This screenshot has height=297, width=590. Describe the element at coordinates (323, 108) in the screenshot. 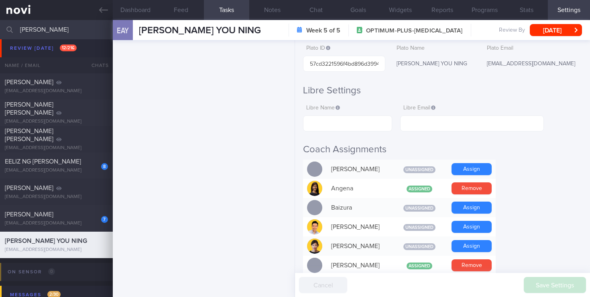

I see `span: Libre Name` at that location.